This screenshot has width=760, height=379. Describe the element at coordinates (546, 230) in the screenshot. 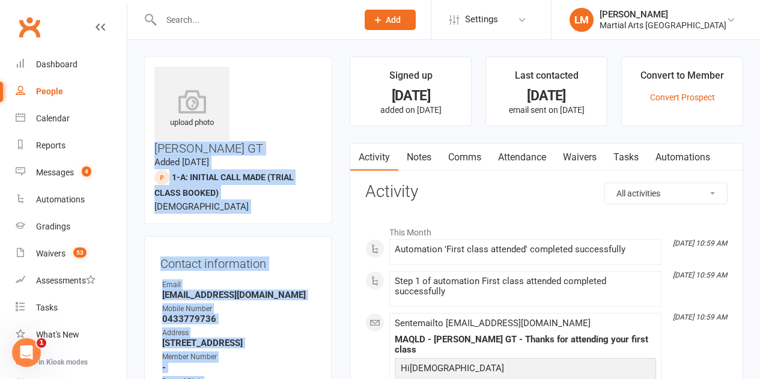

I see `li: This Month` at that location.